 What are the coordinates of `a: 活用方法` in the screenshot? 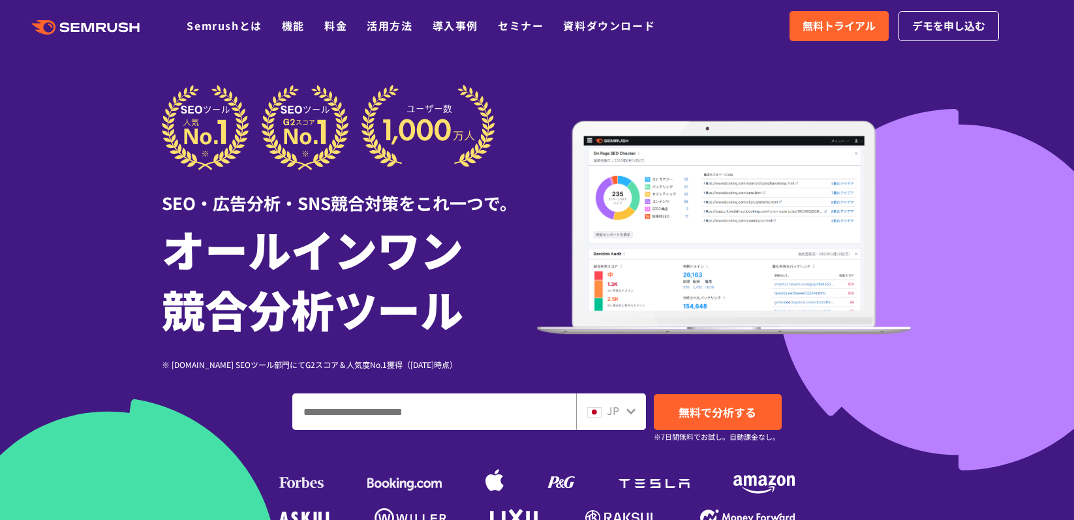 It's located at (390, 25).